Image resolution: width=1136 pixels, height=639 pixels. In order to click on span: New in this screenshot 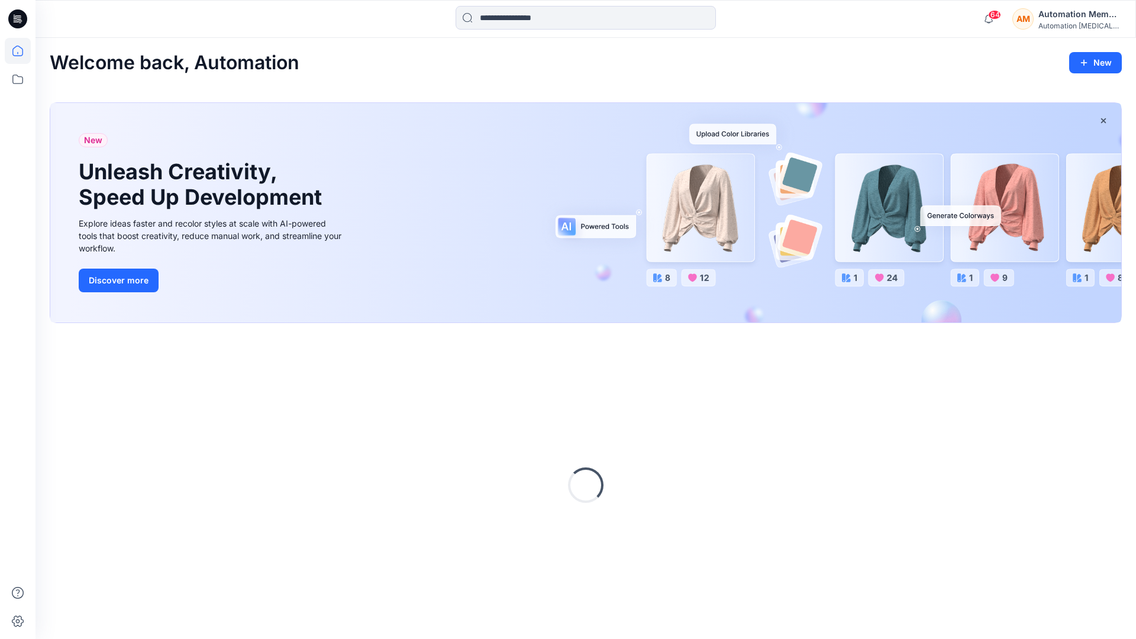, I will do `click(93, 140)`.